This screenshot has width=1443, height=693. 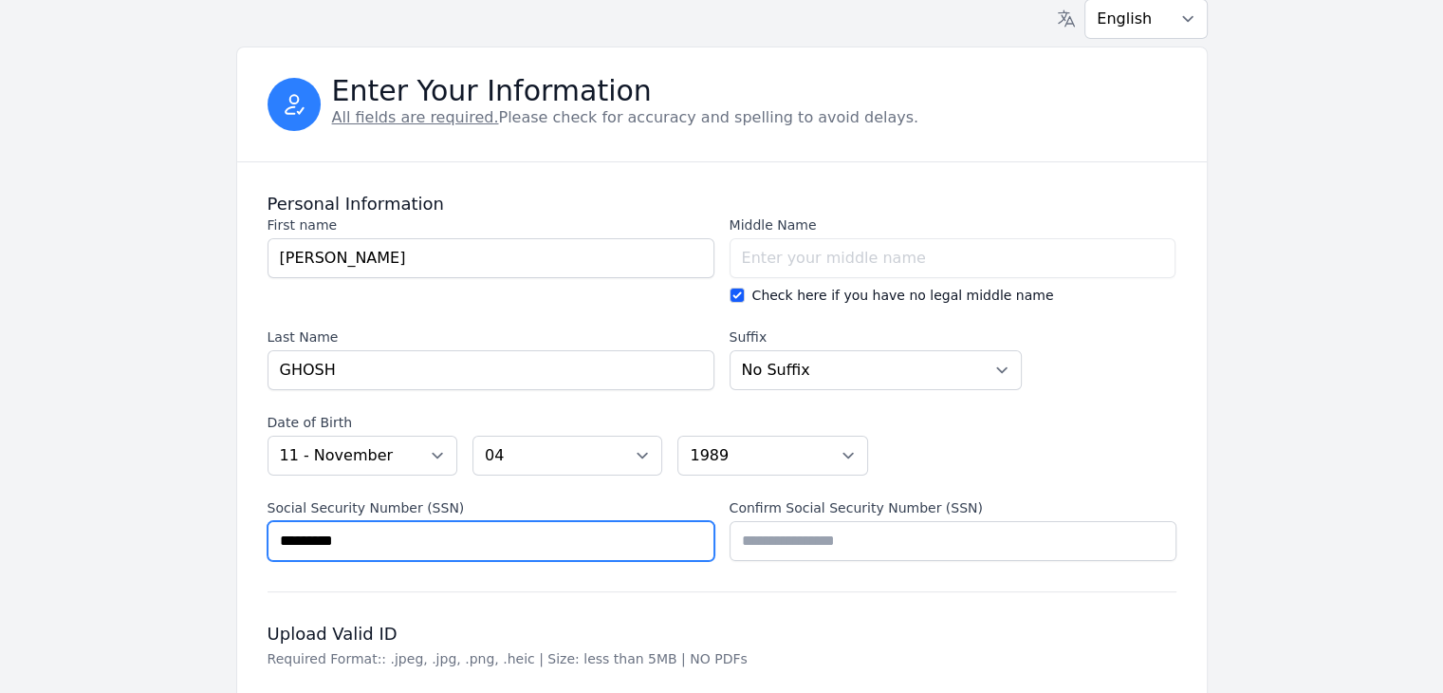 What do you see at coordinates (491, 337) in the screenshot?
I see `label: Last Name` at bounding box center [491, 337].